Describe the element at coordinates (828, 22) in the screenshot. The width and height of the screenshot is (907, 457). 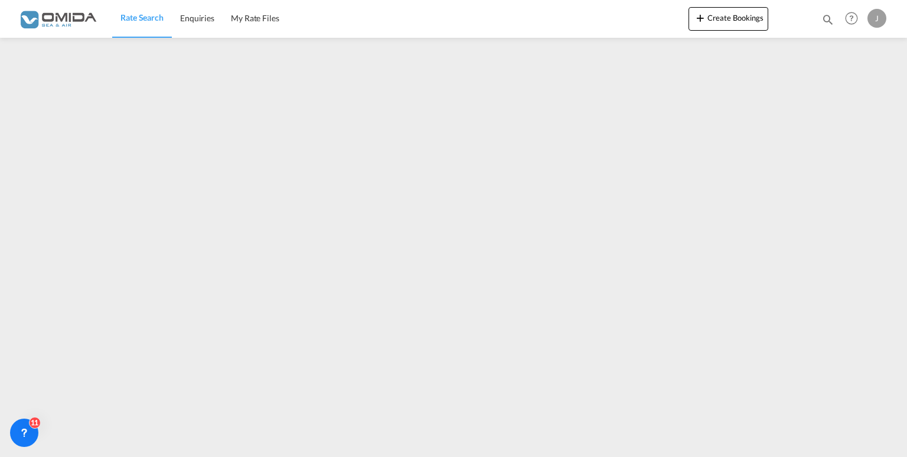
I see `div: icon-magnify` at that location.